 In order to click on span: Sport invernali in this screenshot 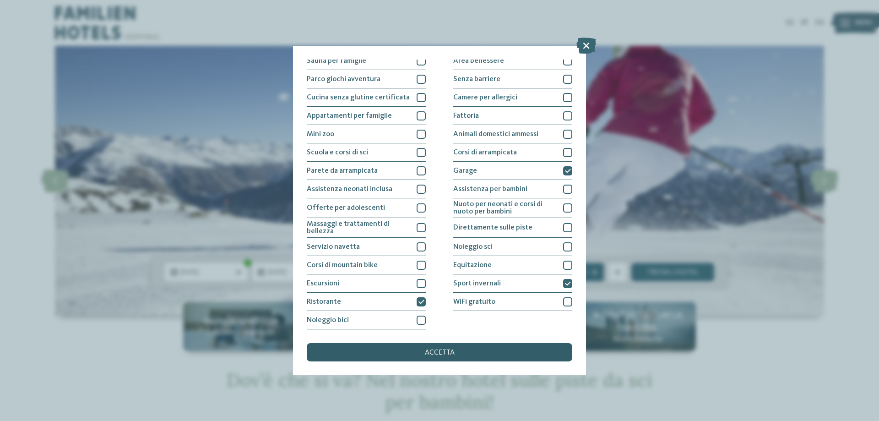, I will do `click(477, 283)`.